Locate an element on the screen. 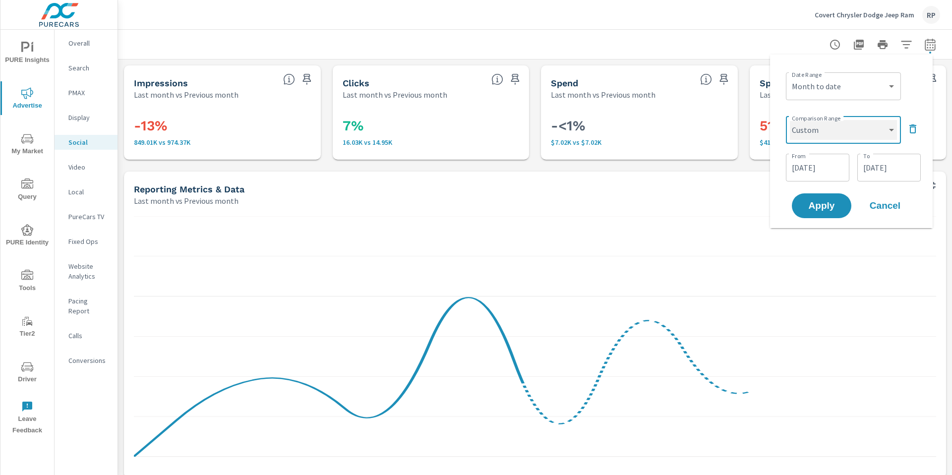  span: Advertise is located at coordinates (27, 99).